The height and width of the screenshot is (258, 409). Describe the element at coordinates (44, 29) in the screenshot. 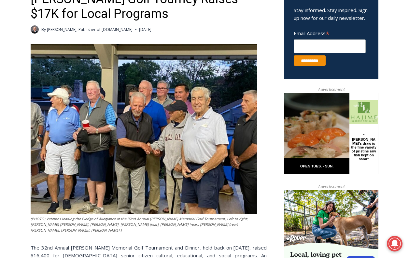

I see `span: By` at that location.